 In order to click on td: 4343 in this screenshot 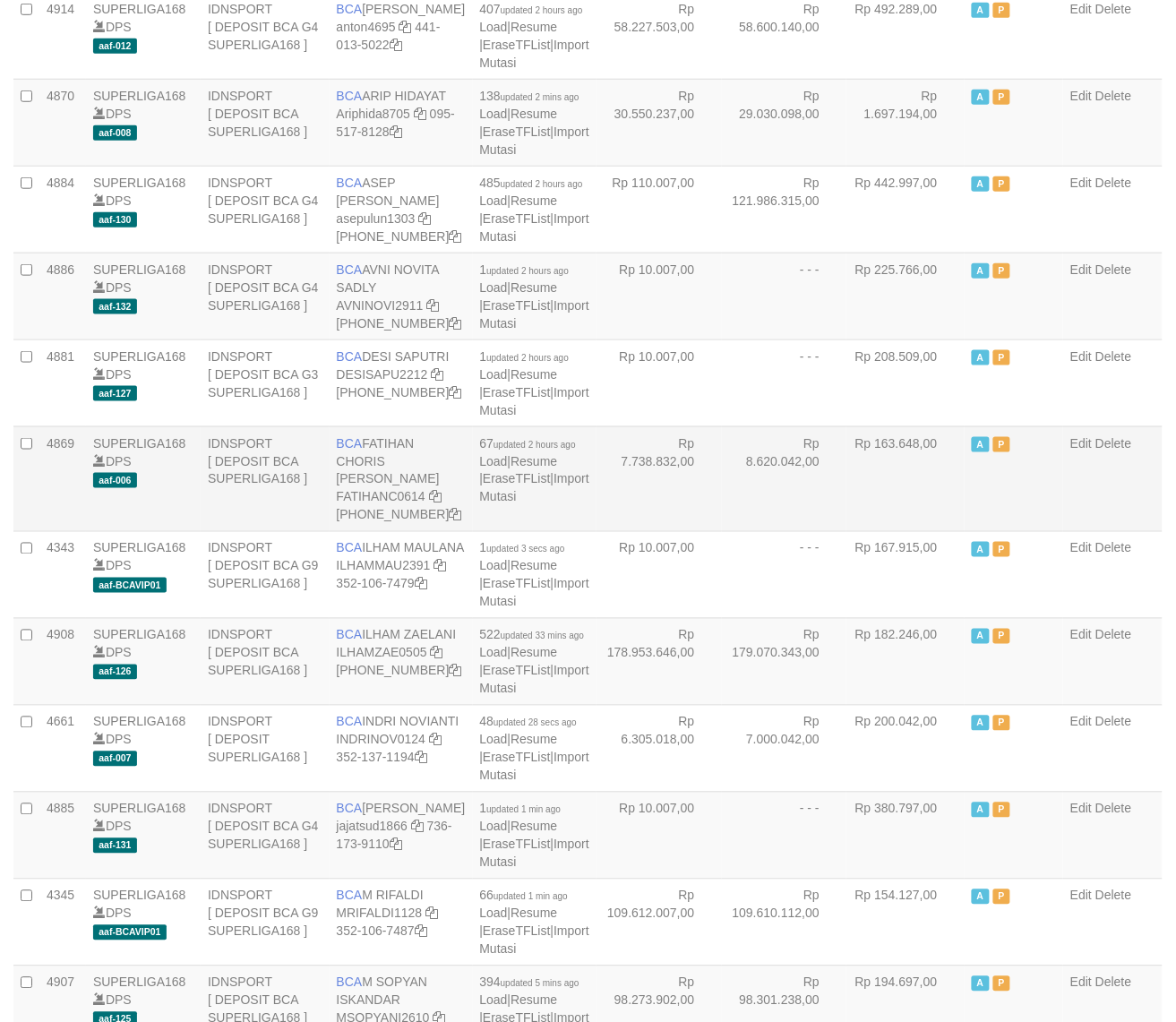, I will do `click(62, 574)`.